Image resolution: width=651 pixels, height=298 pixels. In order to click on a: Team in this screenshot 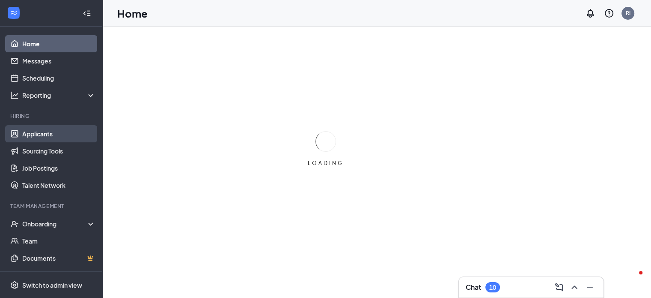, I will do `click(59, 241)`.